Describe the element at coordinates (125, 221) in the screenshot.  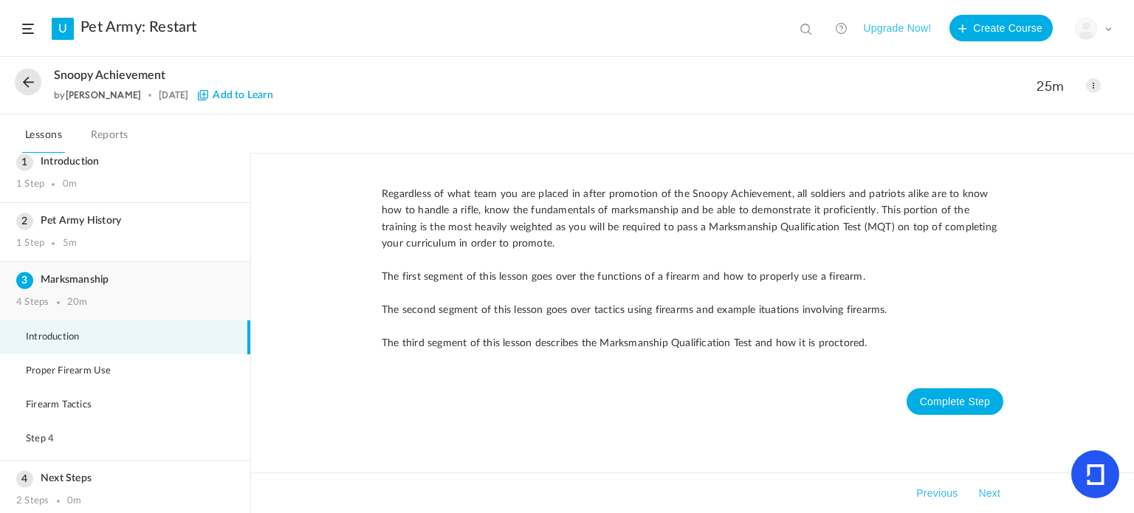
I see `h3: Pet Army History` at that location.